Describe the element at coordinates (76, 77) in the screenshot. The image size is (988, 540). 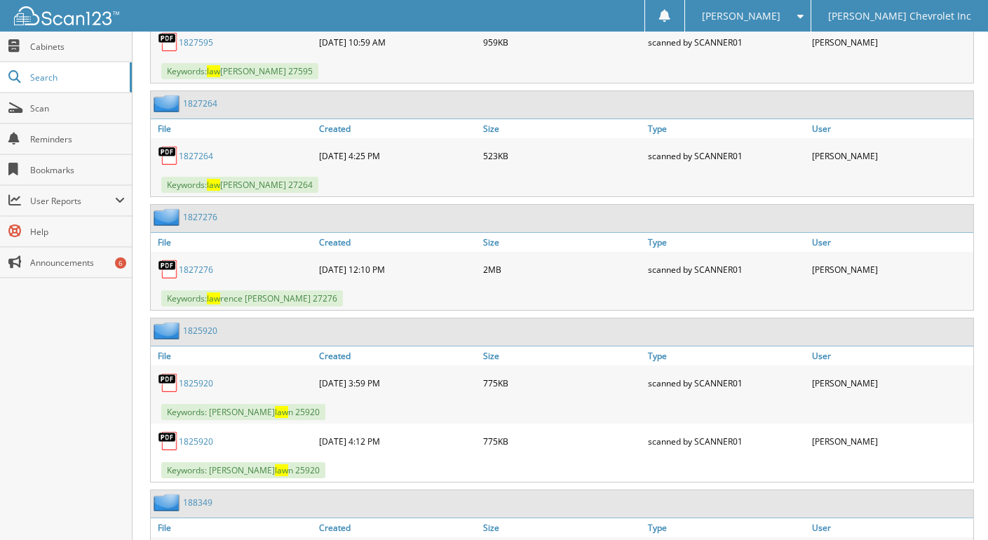
I see `span: Search` at that location.